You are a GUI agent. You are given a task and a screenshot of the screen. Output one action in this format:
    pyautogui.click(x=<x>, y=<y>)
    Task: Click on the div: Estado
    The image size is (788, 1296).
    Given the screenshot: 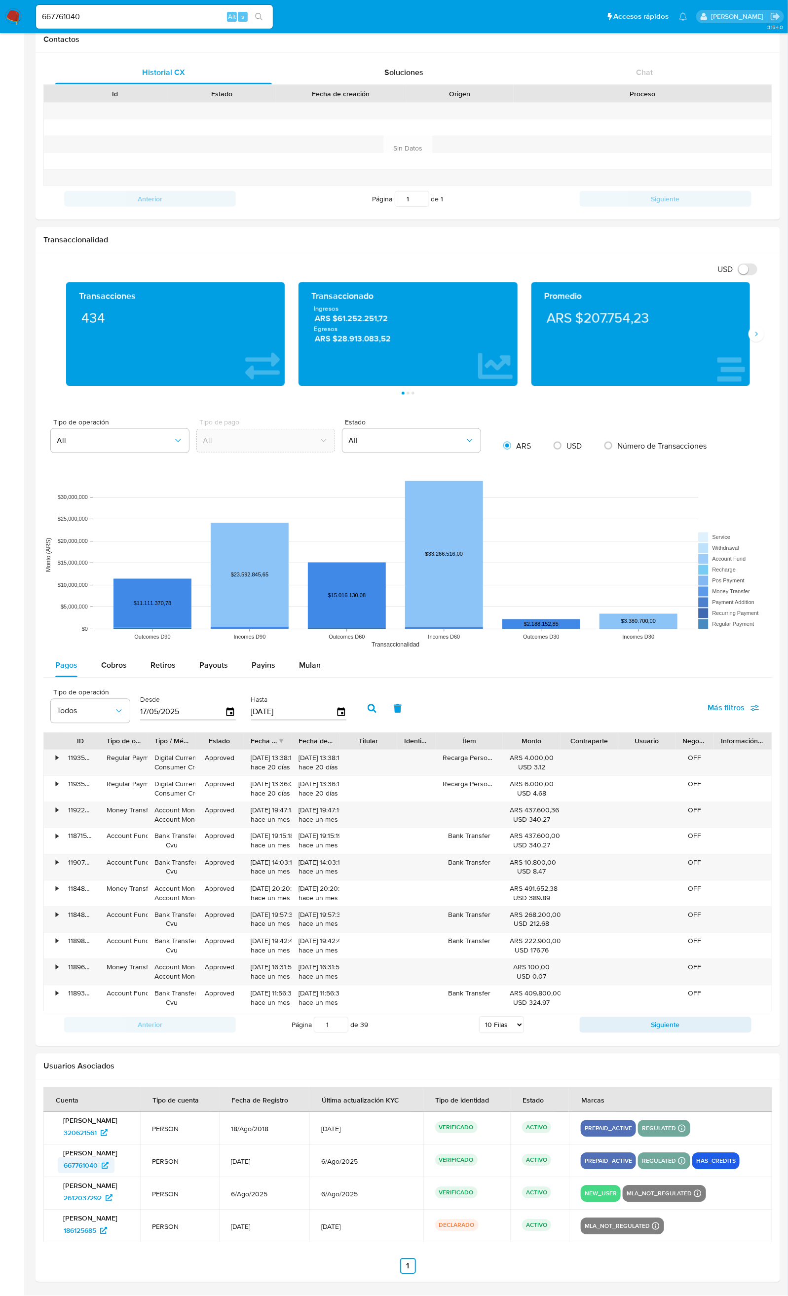 What is the action you would take?
    pyautogui.click(x=222, y=94)
    